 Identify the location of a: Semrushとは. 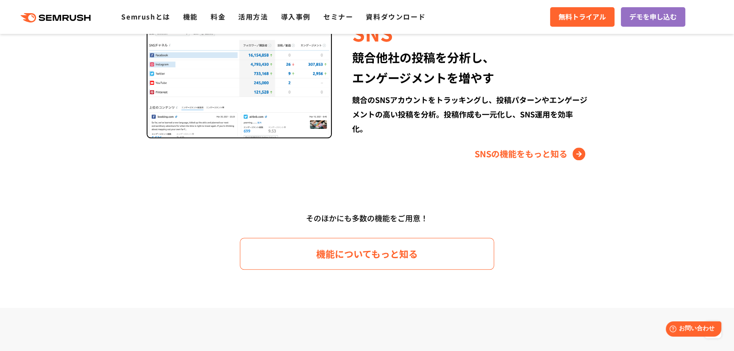
(145, 17).